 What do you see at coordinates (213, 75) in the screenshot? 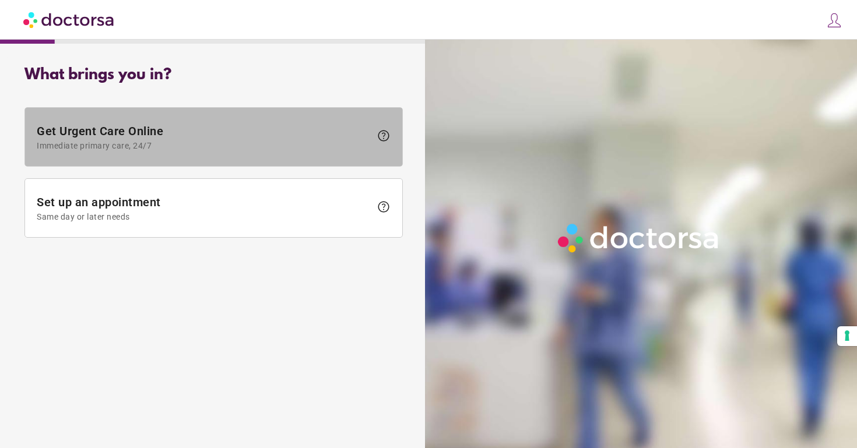
I see `div: What brings you in?` at bounding box center [213, 75].